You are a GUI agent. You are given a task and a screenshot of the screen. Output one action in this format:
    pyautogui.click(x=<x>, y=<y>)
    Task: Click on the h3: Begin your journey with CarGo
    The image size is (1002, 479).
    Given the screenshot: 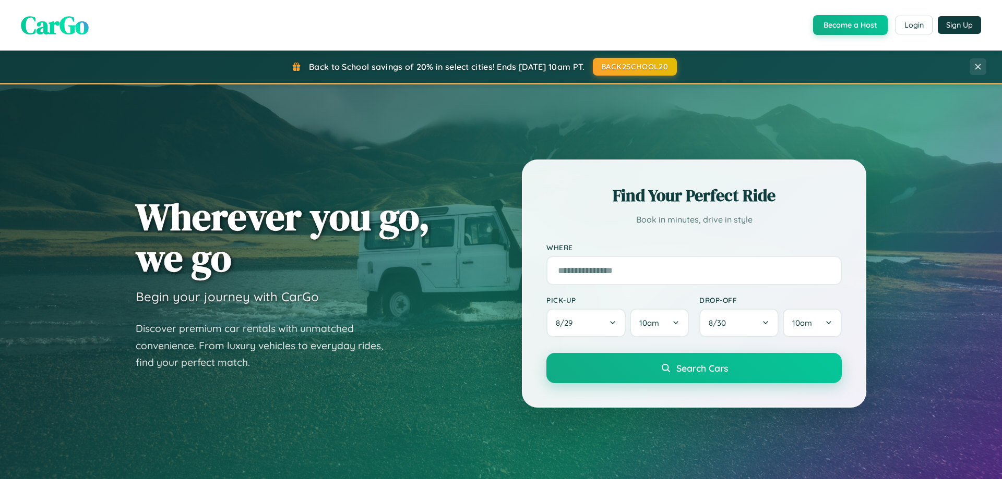 What is the action you would take?
    pyautogui.click(x=227, y=297)
    